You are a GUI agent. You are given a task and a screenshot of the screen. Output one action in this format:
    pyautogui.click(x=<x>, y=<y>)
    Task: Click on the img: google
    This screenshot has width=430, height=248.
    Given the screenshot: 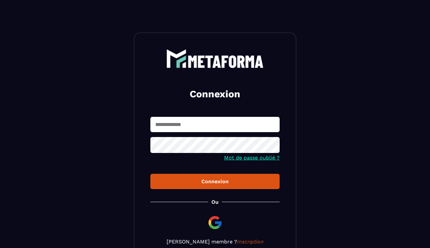 What is the action you would take?
    pyautogui.click(x=215, y=222)
    